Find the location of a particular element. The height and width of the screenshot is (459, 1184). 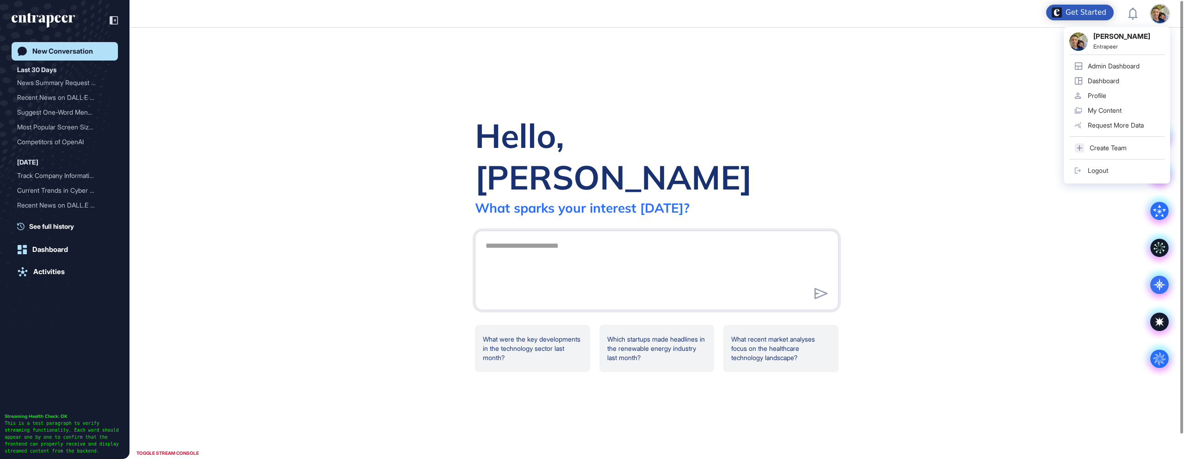

div: News Summary Request for ... is located at coordinates (61, 83).